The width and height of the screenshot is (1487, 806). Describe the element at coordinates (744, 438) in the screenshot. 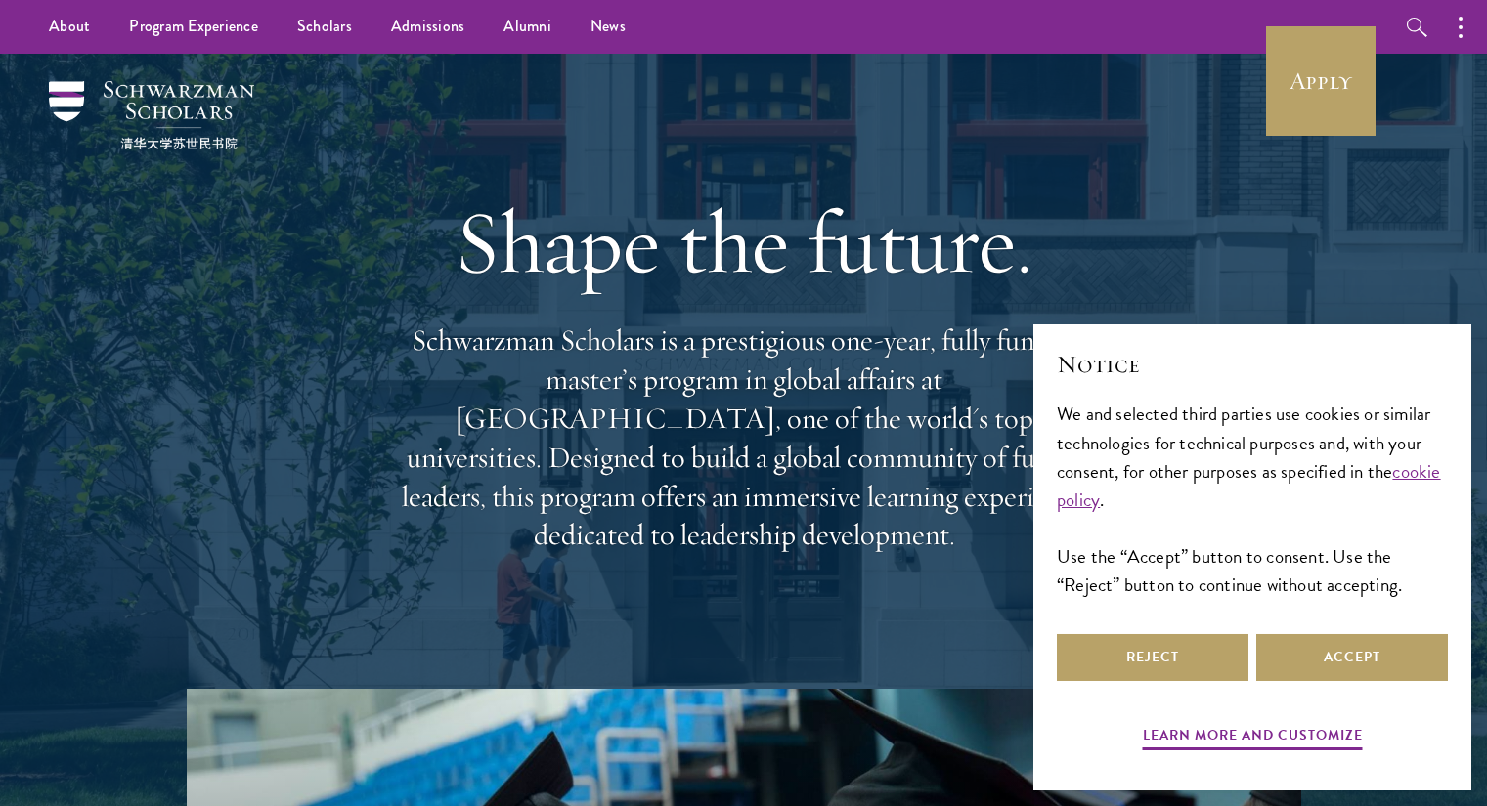

I see `p: Schwarzman Scholars is a prestigious one-year, fully funded master’s program in global affairs at...` at that location.